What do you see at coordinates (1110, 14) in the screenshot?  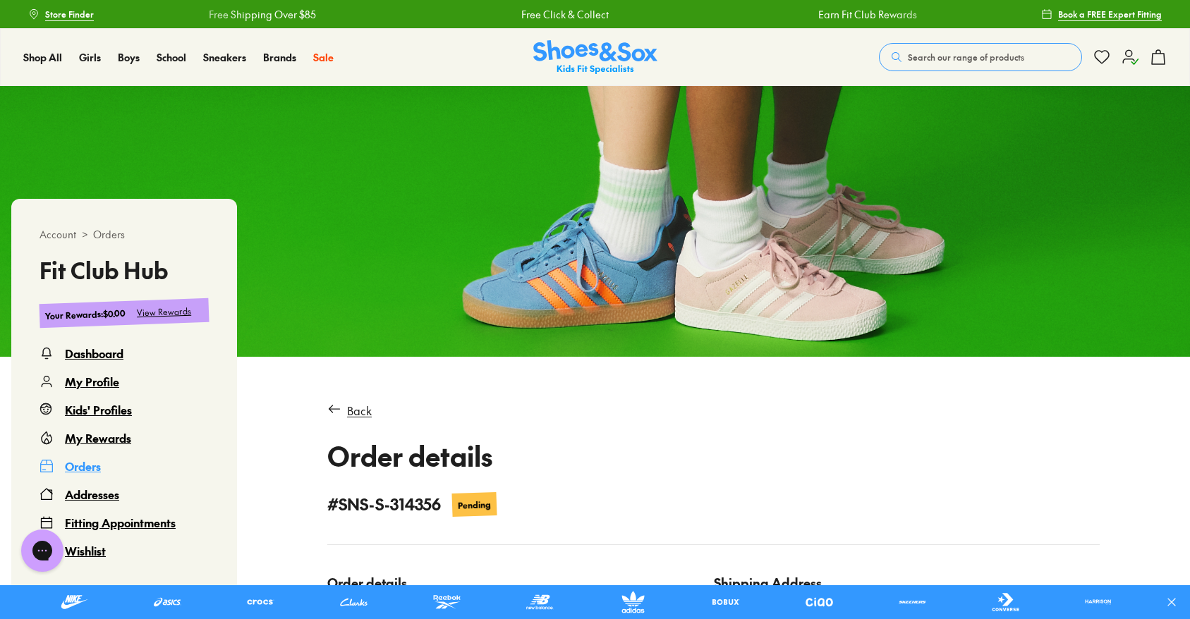 I see `span: Book a FREE Expert Fitting` at bounding box center [1110, 14].